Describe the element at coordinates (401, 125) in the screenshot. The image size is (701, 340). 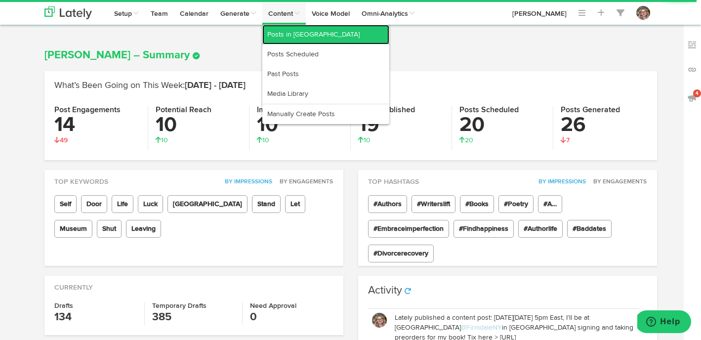
I see `h3: 19` at that location.